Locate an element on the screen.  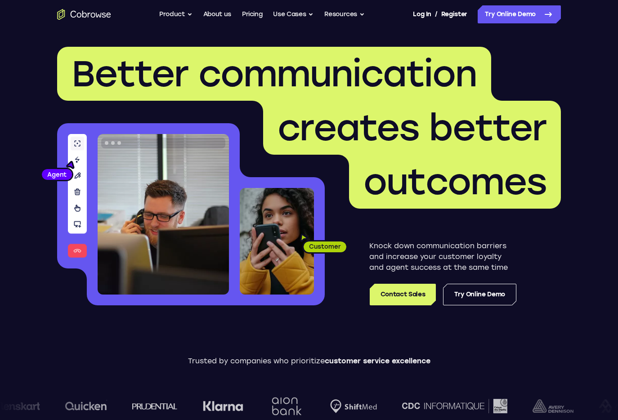
button: Resources is located at coordinates (344, 14).